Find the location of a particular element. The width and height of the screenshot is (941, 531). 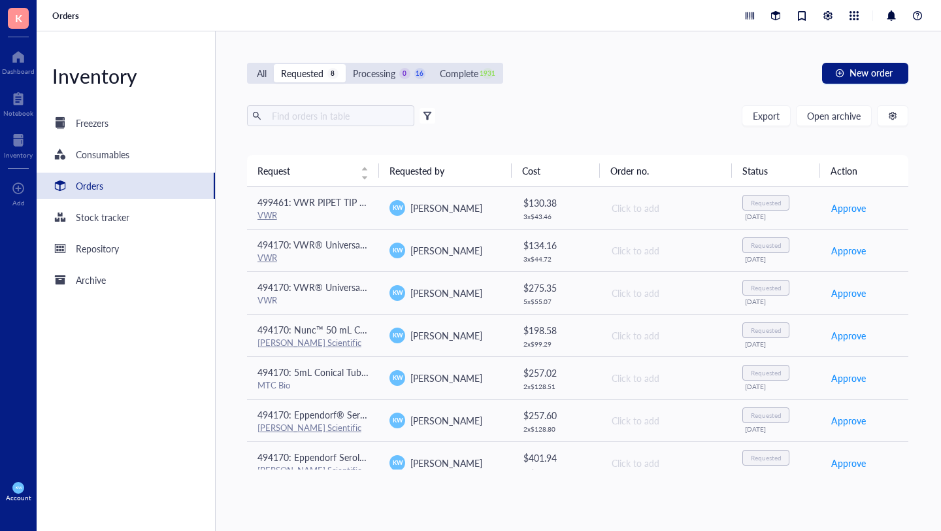

span: 499461: VWR PIPET TIP RKD FLTR LR ST 10 UL PK960 (0.1-10uL Tips) is located at coordinates (402, 202).